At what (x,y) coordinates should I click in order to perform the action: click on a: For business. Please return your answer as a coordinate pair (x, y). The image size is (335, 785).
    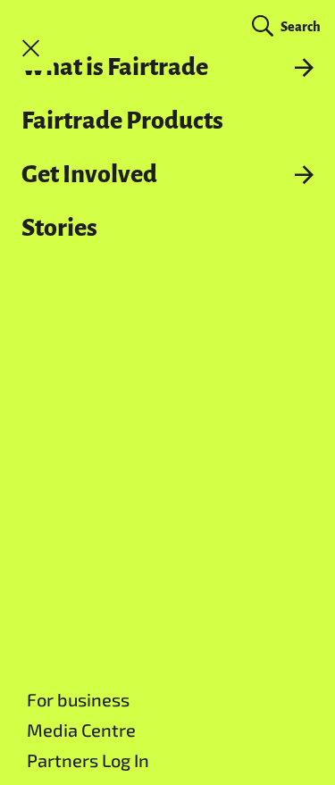
    Looking at the image, I should click on (78, 699).